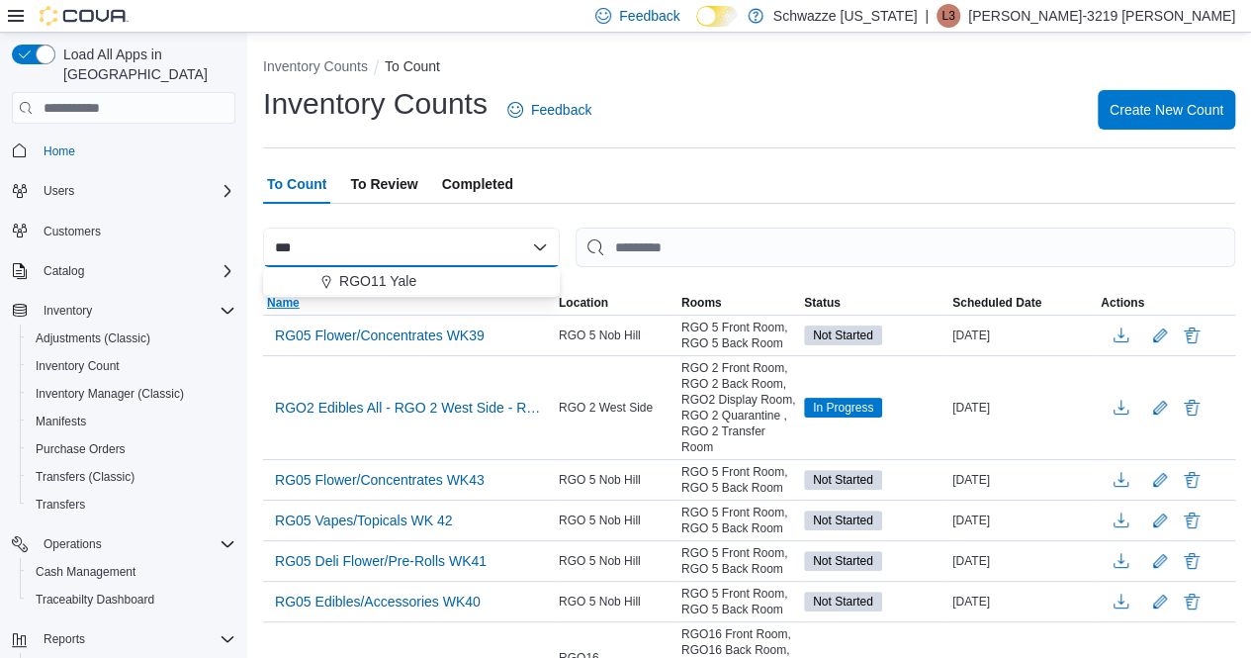 This screenshot has width=1251, height=658. What do you see at coordinates (874, 303) in the screenshot?
I see `button: Status` at bounding box center [874, 303].